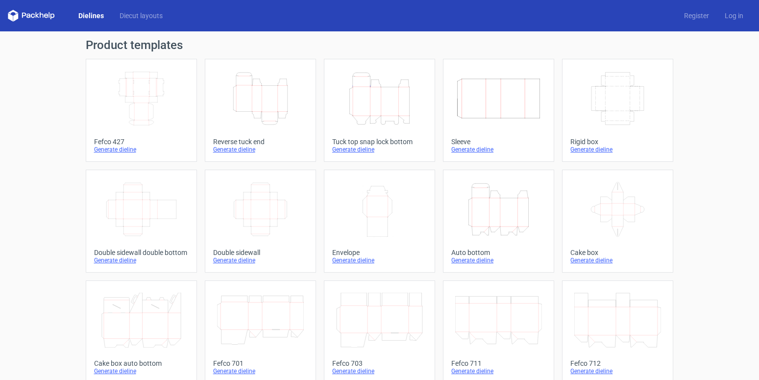 This screenshot has height=380, width=759. Describe the element at coordinates (379, 252) in the screenshot. I see `div: Envelope` at that location.